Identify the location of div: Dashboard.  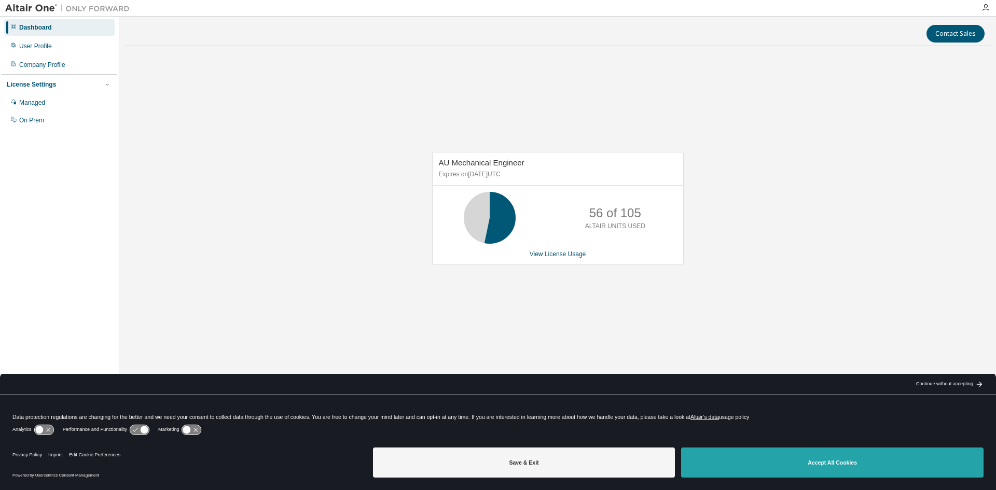
(35, 27).